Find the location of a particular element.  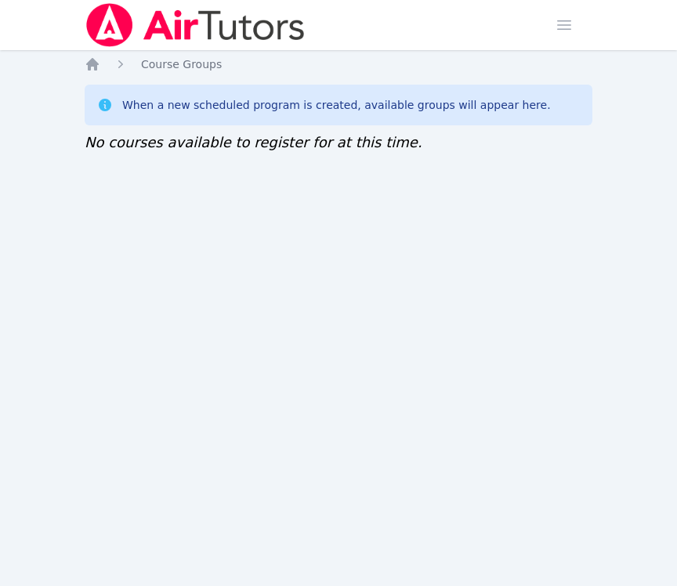

div: When a new scheduled program is created, available groups will appear here. is located at coordinates (336, 105).